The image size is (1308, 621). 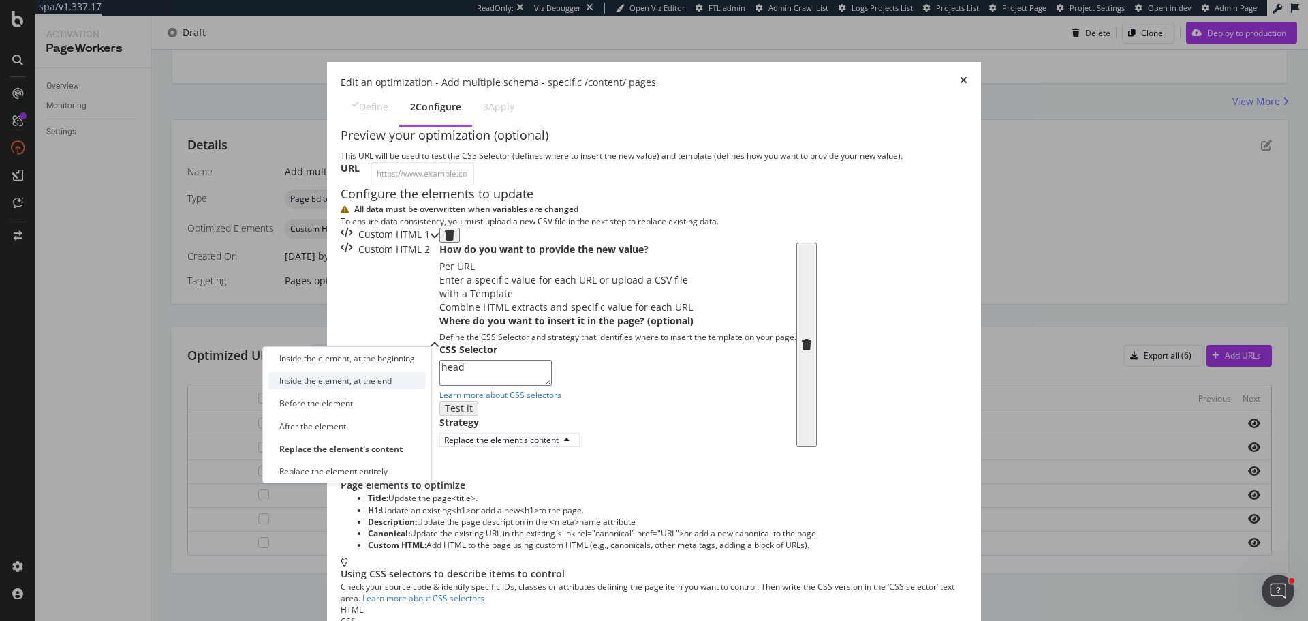 What do you see at coordinates (347, 358) in the screenshot?
I see `div: Inside the element, at the beginning` at bounding box center [347, 358].